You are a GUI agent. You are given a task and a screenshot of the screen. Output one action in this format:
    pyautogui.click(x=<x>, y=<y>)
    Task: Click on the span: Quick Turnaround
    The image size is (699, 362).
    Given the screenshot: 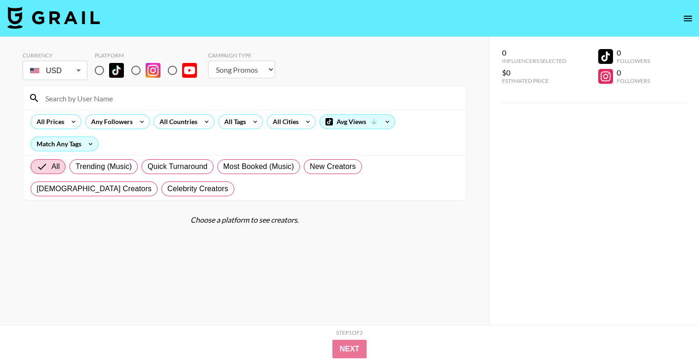 What is the action you would take?
    pyautogui.click(x=178, y=167)
    